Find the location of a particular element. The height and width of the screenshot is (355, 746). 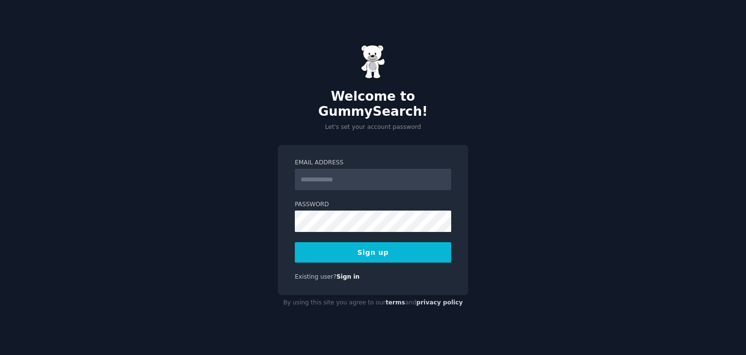

label: Password is located at coordinates (373, 204).